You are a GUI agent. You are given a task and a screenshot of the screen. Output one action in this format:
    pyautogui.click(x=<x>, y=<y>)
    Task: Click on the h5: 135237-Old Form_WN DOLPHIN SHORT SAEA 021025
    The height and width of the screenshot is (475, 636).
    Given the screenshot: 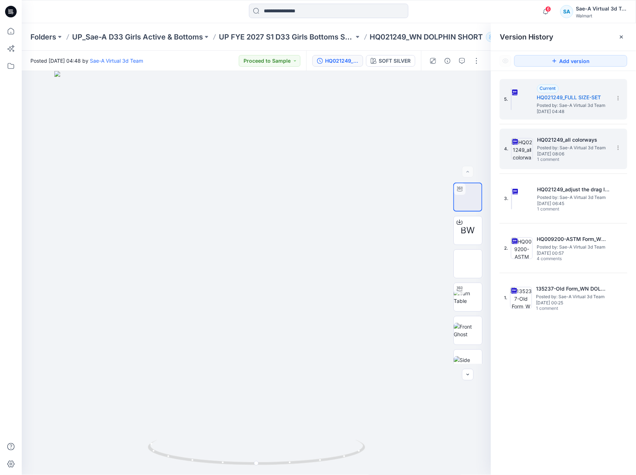 What is the action you would take?
    pyautogui.click(x=573, y=289)
    